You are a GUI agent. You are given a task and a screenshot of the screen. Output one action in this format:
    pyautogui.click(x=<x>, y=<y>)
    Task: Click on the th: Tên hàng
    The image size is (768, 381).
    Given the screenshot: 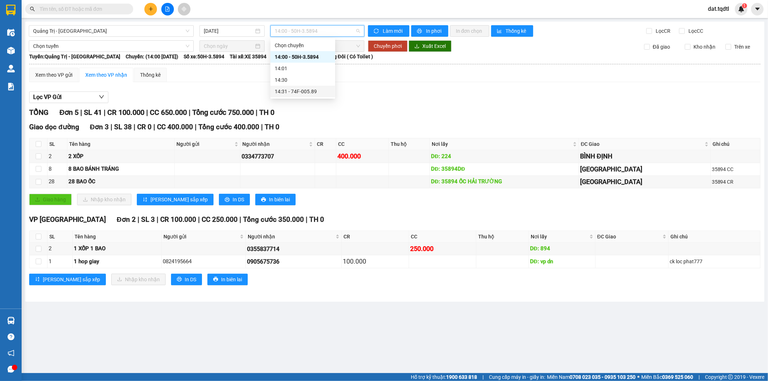 What is the action you would take?
    pyautogui.click(x=117, y=237)
    